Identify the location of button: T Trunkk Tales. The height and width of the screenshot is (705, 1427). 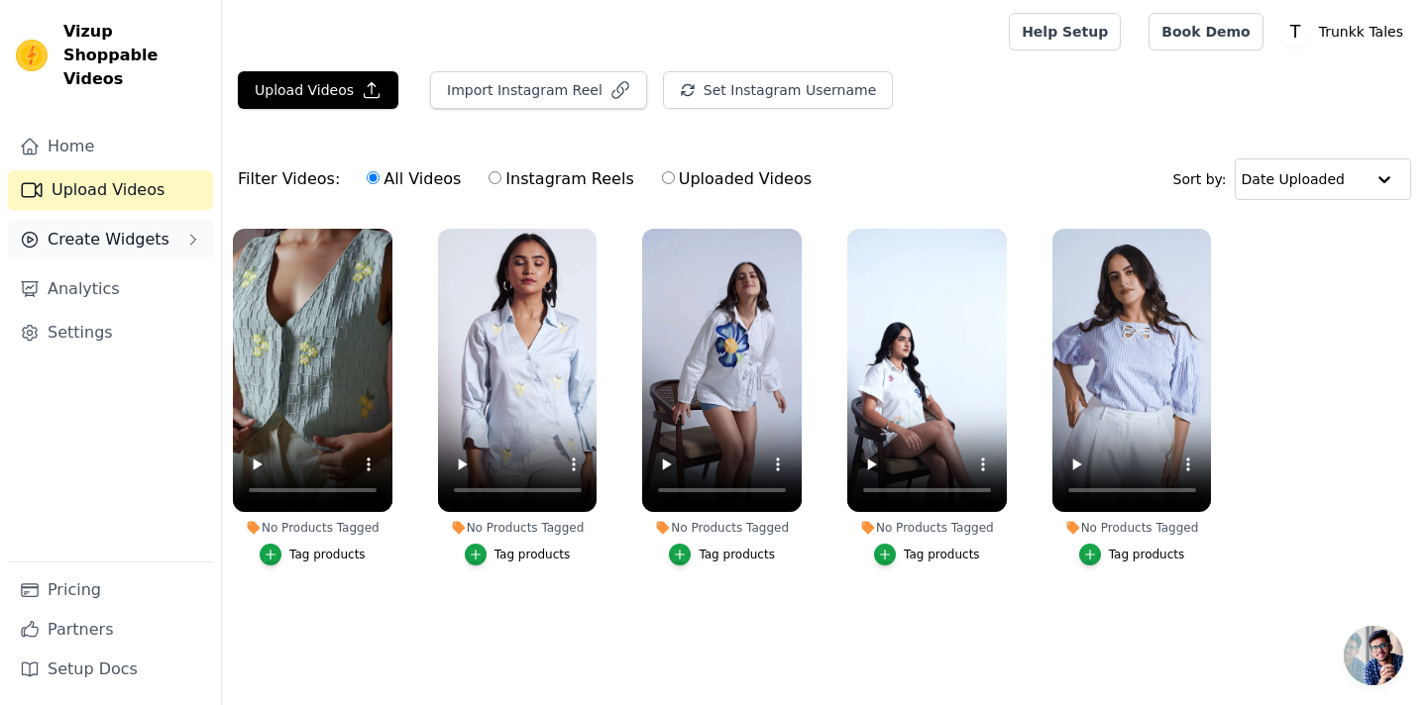
(1345, 32).